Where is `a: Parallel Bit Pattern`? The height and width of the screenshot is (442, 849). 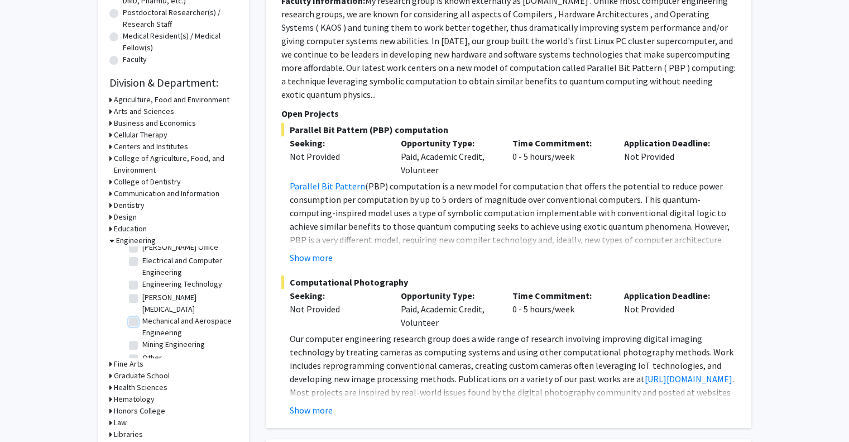
a: Parallel Bit Pattern is located at coordinates (327, 186).